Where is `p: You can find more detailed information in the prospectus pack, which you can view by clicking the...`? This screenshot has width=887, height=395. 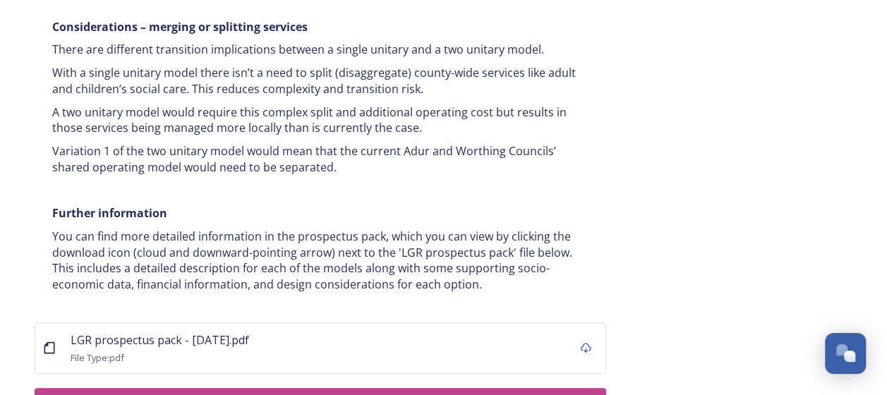 p: You can find more detailed information in the prospectus pack, which you can view by clicking the... is located at coordinates (320, 260).